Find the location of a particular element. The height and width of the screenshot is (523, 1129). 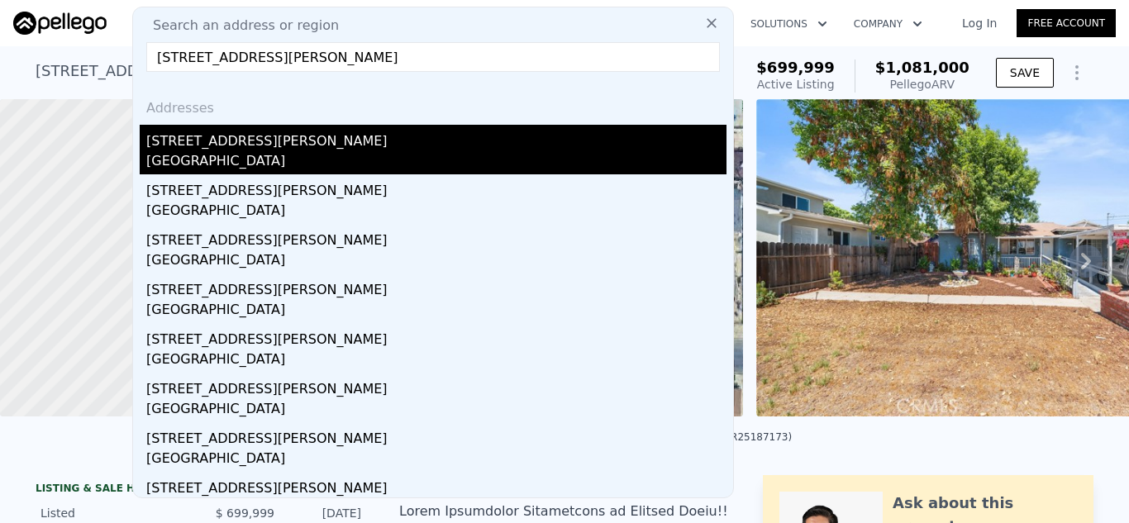

img: Pellego is located at coordinates (60, 23).